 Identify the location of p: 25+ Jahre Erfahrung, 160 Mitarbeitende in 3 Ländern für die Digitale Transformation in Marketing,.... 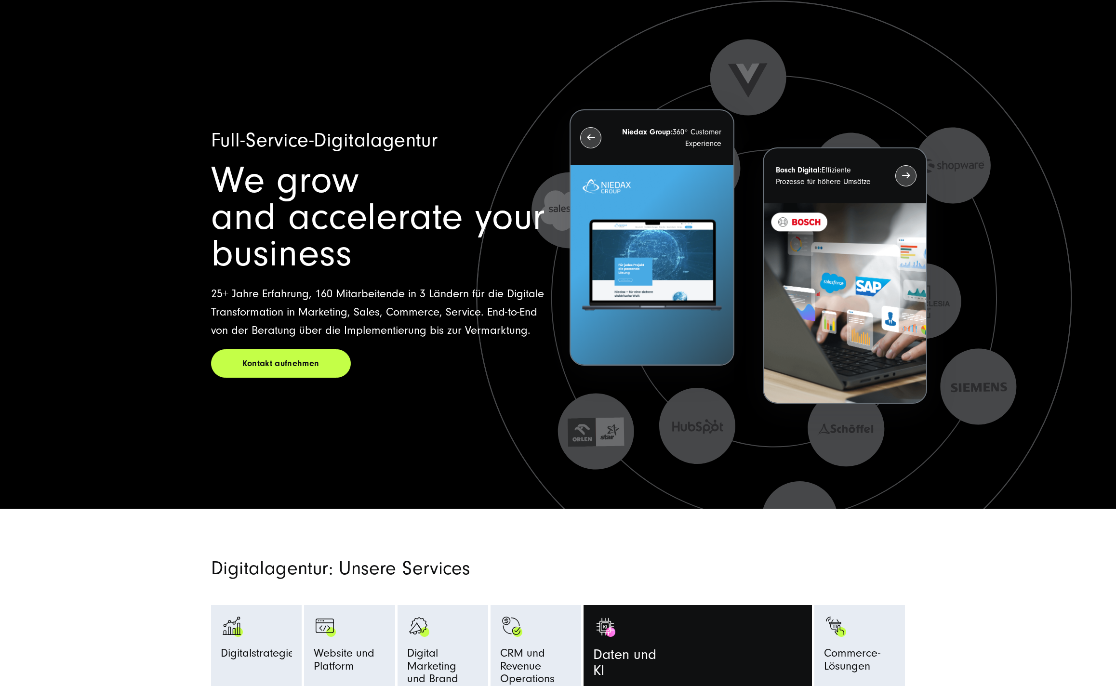
(379, 312).